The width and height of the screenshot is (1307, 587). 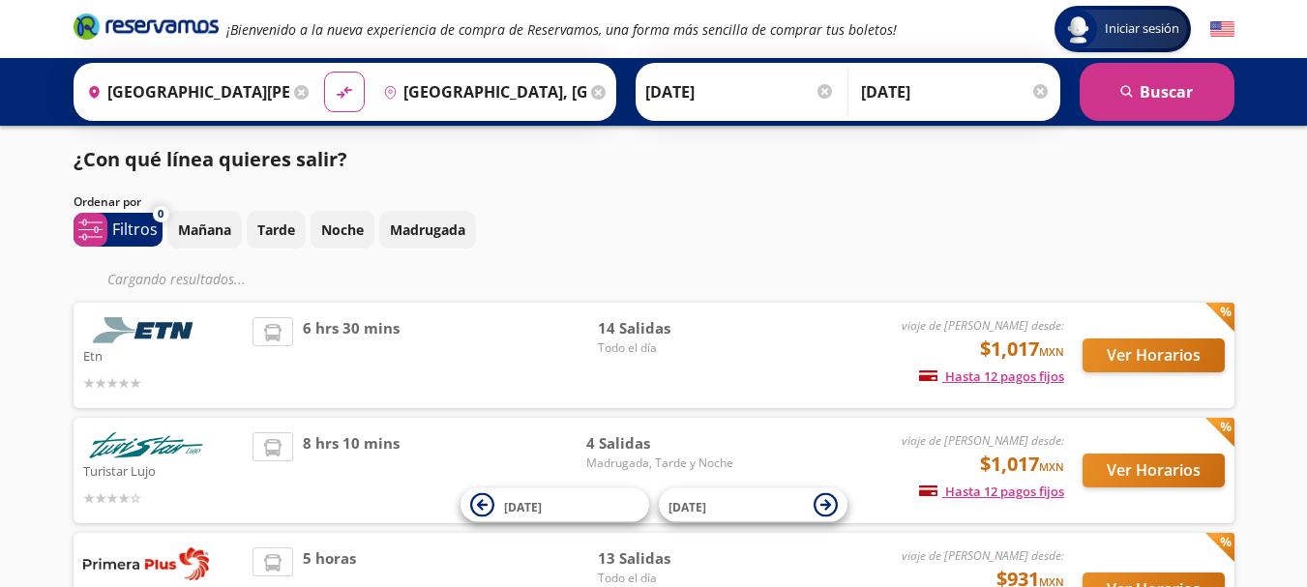 What do you see at coordinates (146, 29) in the screenshot?
I see `a: Brand Logo` at bounding box center [146, 29].